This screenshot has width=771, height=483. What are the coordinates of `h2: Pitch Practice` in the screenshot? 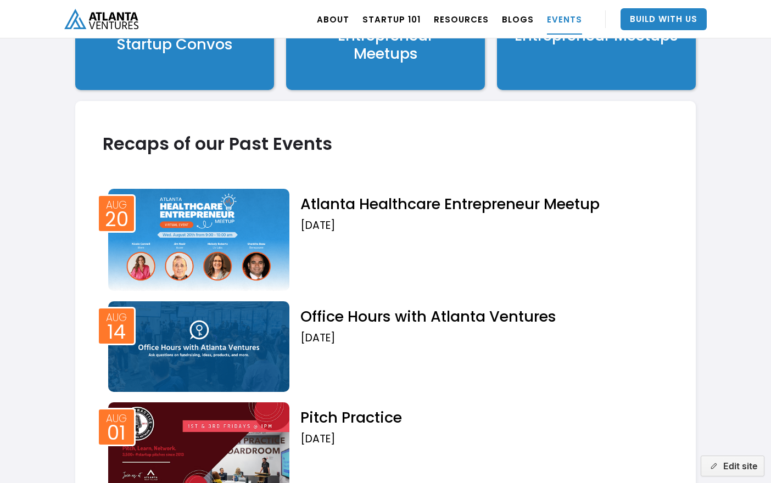 It's located at (484, 417).